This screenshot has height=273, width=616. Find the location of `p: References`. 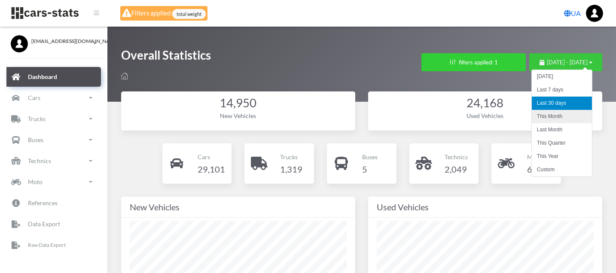

p: References is located at coordinates (43, 203).